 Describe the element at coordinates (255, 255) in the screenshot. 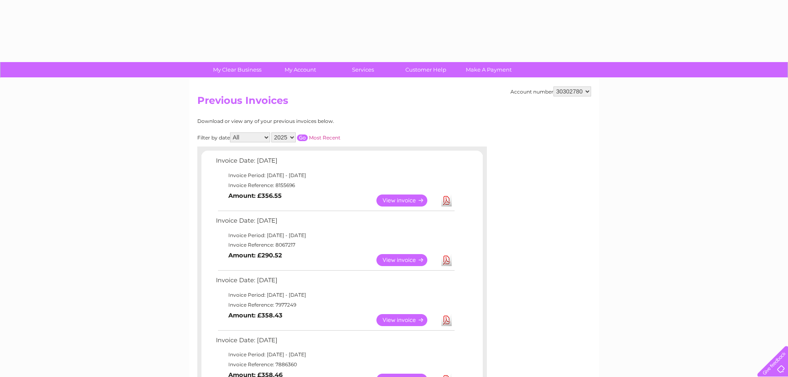

I see `b: Amount: £290.52` at that location.